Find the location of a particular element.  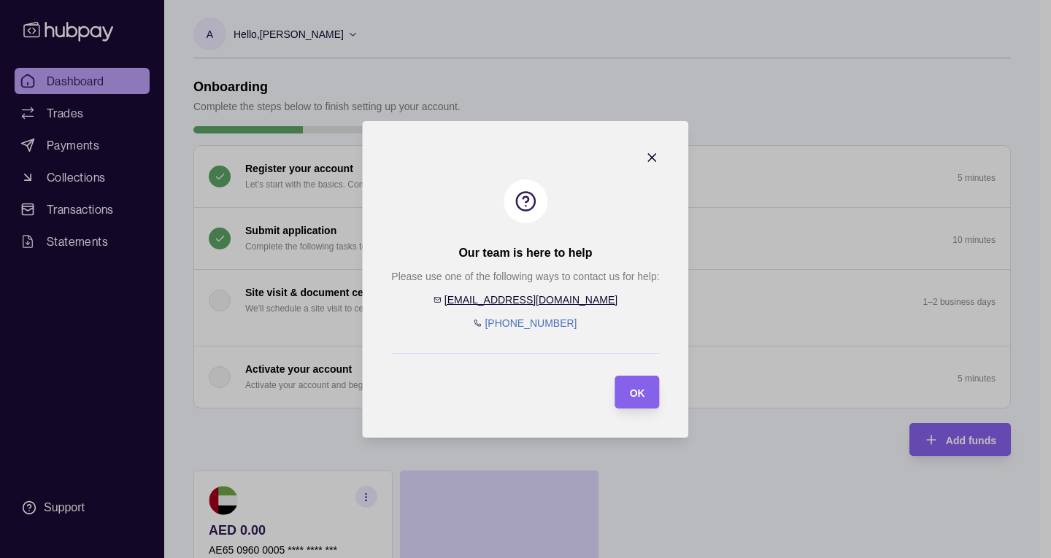

span: OK is located at coordinates (637, 392).